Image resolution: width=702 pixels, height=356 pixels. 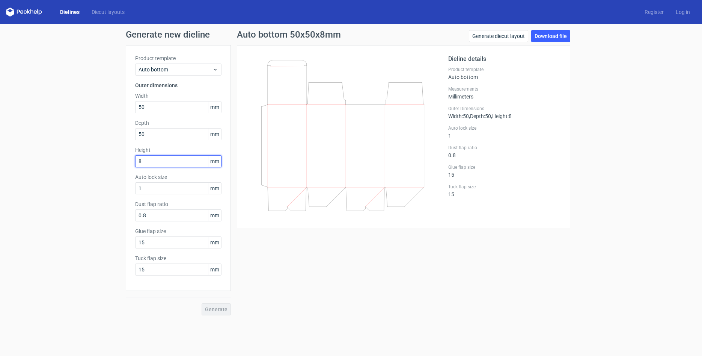 I want to click on a: Diecut layouts, so click(x=108, y=12).